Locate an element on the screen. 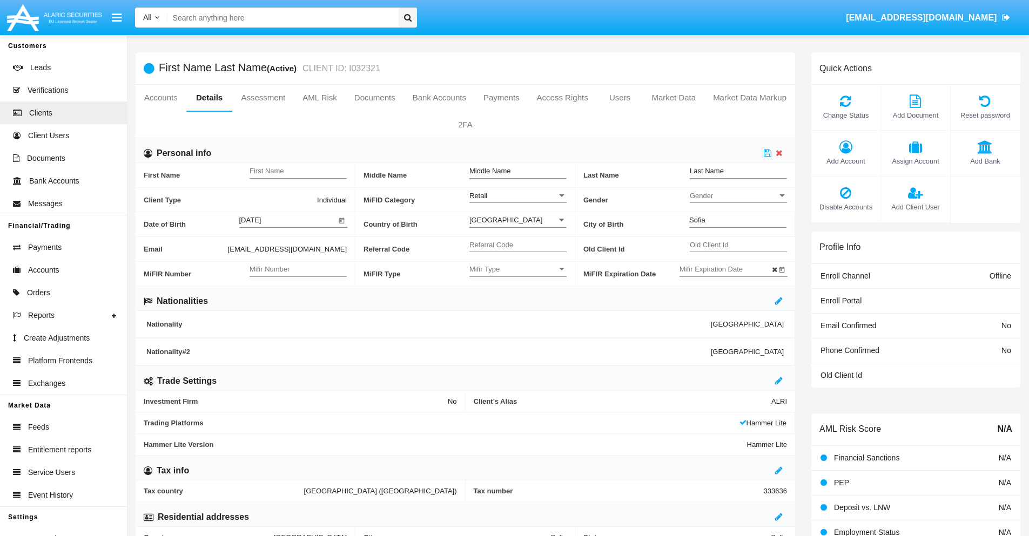 This screenshot has height=536, width=1029. span: Investment Firm is located at coordinates (295, 401).